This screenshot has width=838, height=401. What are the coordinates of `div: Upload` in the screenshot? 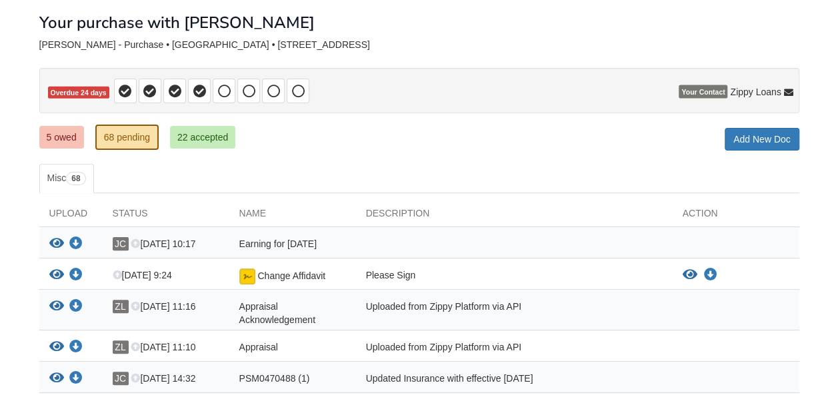 It's located at (71, 217).